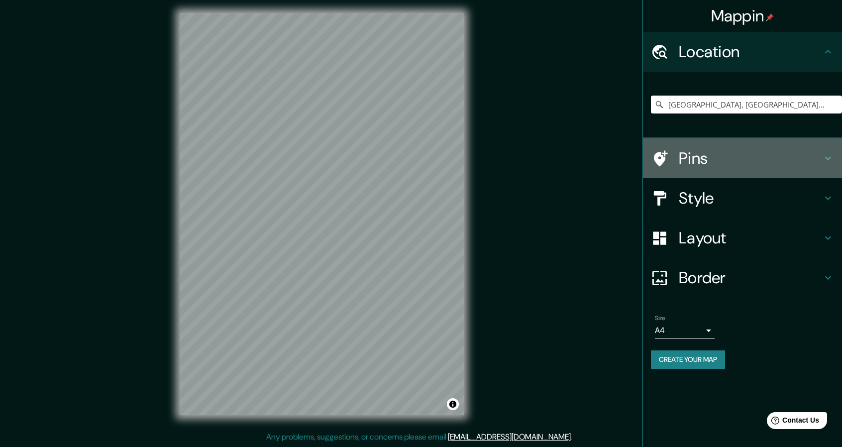 The height and width of the screenshot is (447, 842). What do you see at coordinates (742, 278) in the screenshot?
I see `div: Border` at bounding box center [742, 278].